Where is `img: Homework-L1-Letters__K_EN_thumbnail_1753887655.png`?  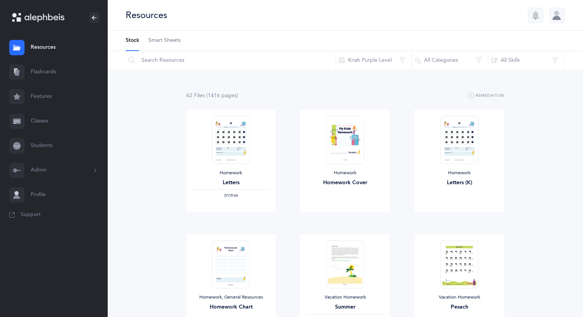
img: Homework-L1-Letters__K_EN_thumbnail_1753887655.png is located at coordinates (459, 139).